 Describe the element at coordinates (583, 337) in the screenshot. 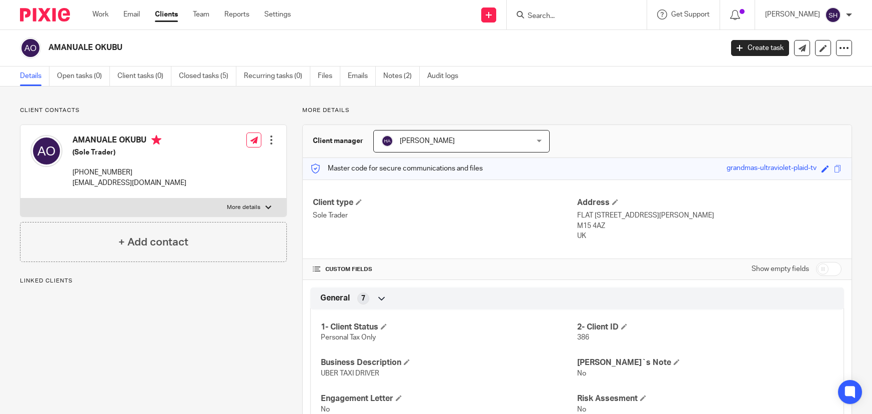

I see `span: 386` at that location.